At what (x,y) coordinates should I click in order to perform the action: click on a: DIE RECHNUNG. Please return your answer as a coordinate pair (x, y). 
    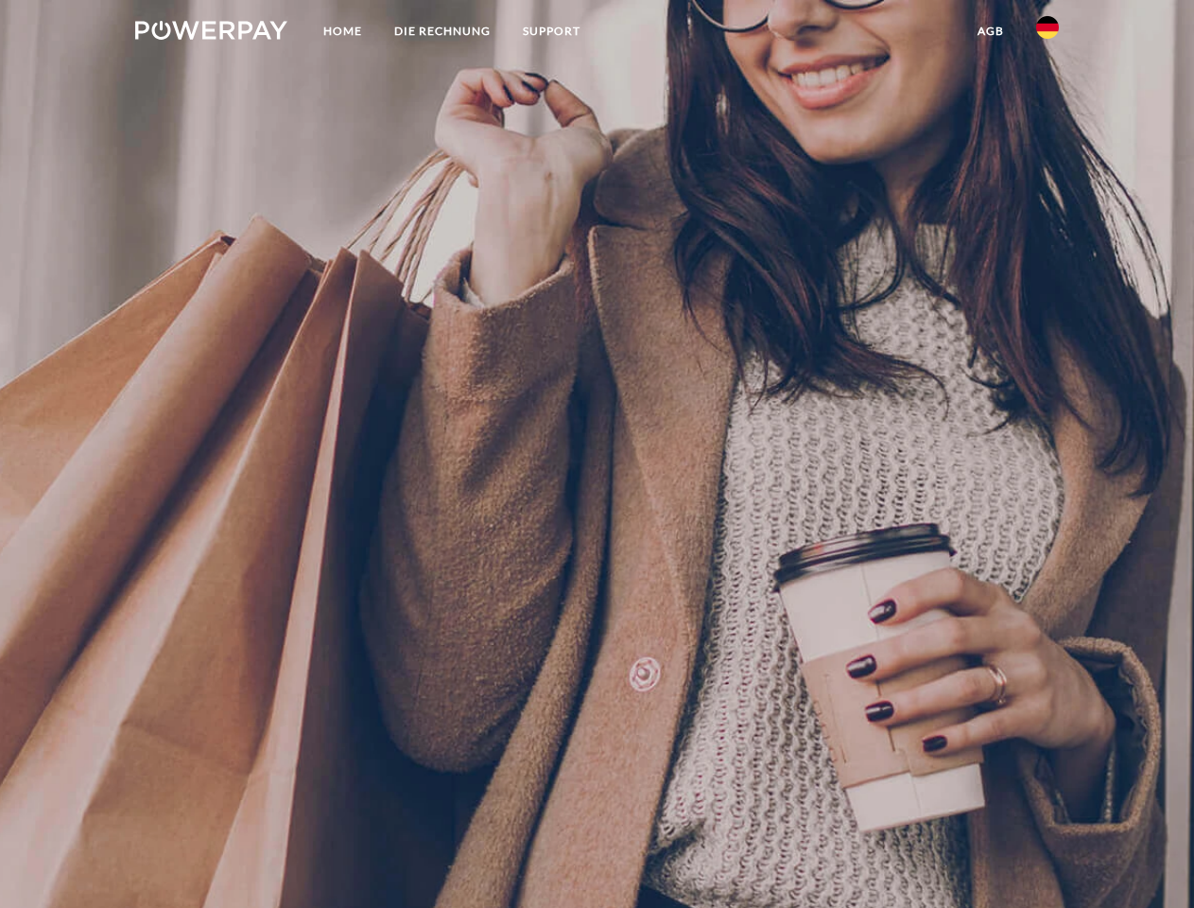
    Looking at the image, I should click on (443, 31).